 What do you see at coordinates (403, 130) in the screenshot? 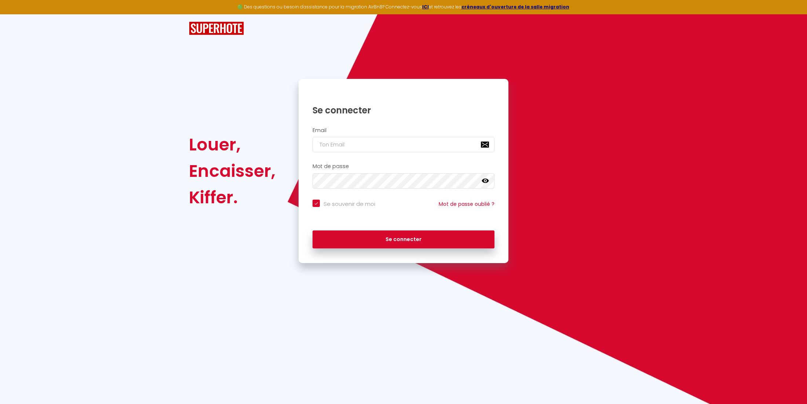
I see `h2: Email` at bounding box center [403, 130].